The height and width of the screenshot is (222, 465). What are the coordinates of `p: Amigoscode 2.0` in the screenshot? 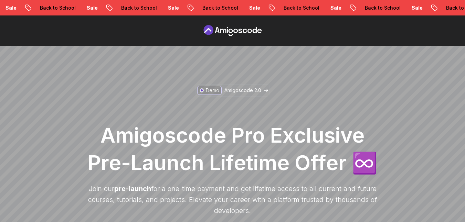 It's located at (242, 90).